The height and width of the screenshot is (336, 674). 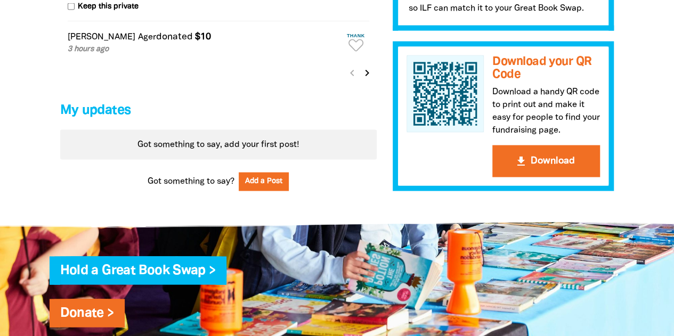 I want to click on button: Next page, so click(x=367, y=73).